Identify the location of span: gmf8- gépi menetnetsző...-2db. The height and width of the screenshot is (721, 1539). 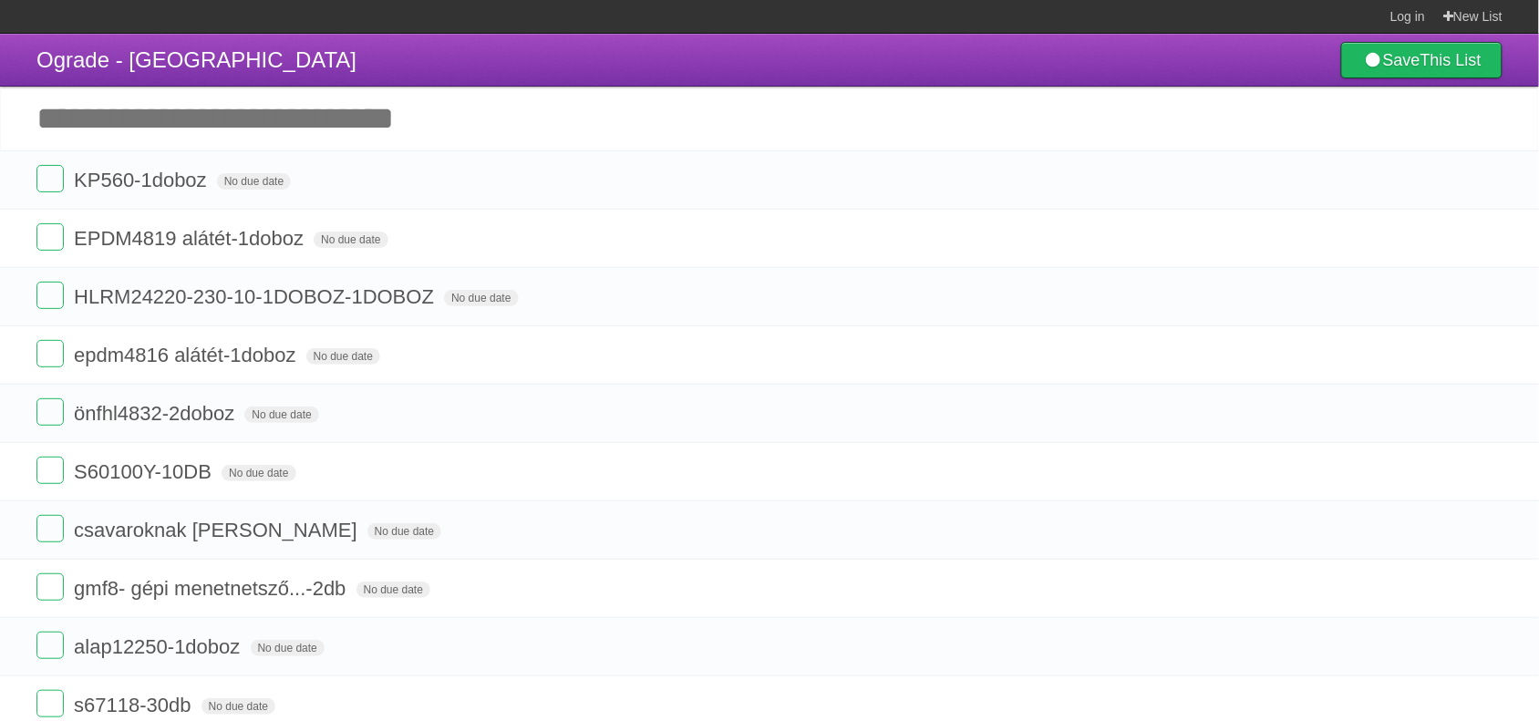
(212, 588).